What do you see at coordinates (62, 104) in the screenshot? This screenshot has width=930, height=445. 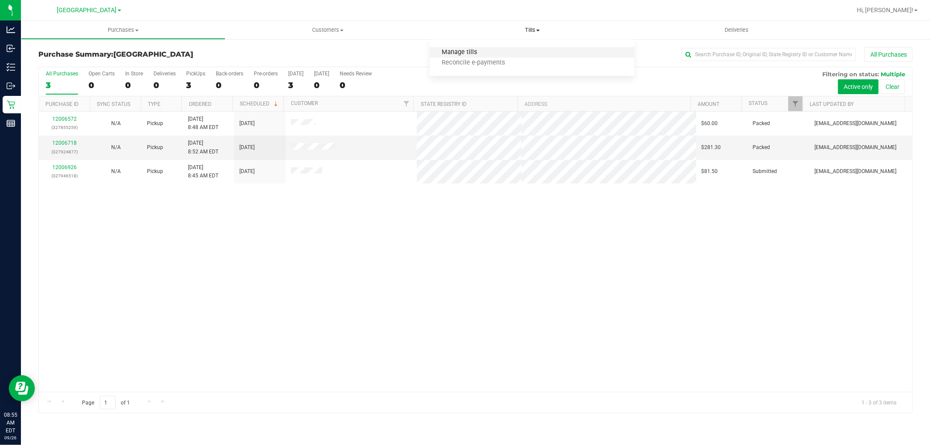 I see `a: Purchase ID` at bounding box center [62, 104].